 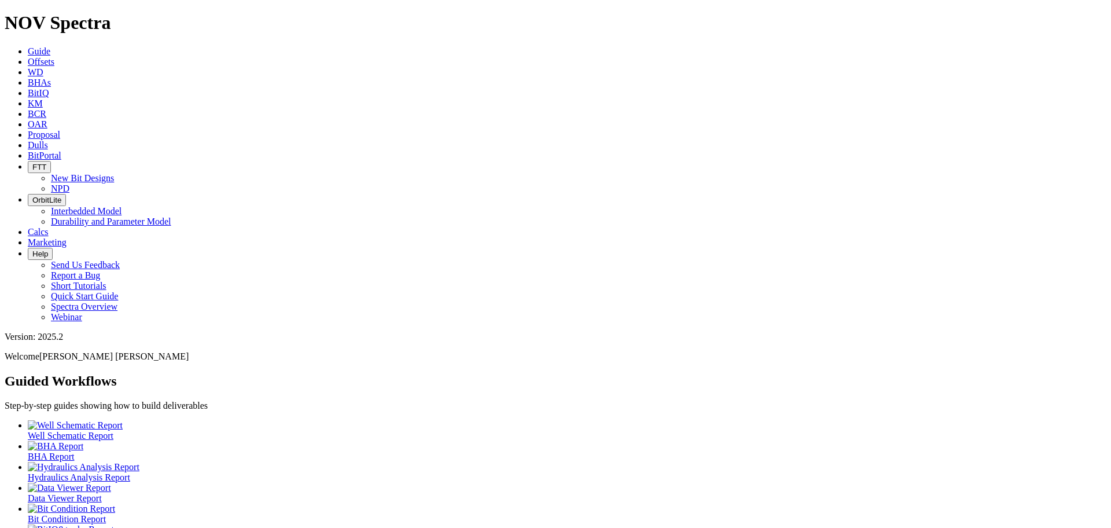 I want to click on span: Proposal, so click(x=44, y=134).